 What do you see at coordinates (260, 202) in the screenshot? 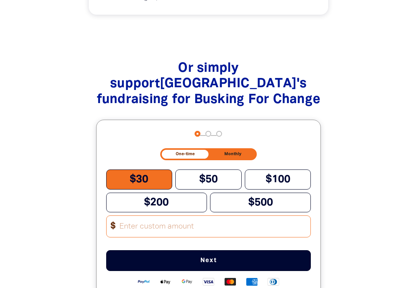
I see `span: $500` at bounding box center [260, 202].